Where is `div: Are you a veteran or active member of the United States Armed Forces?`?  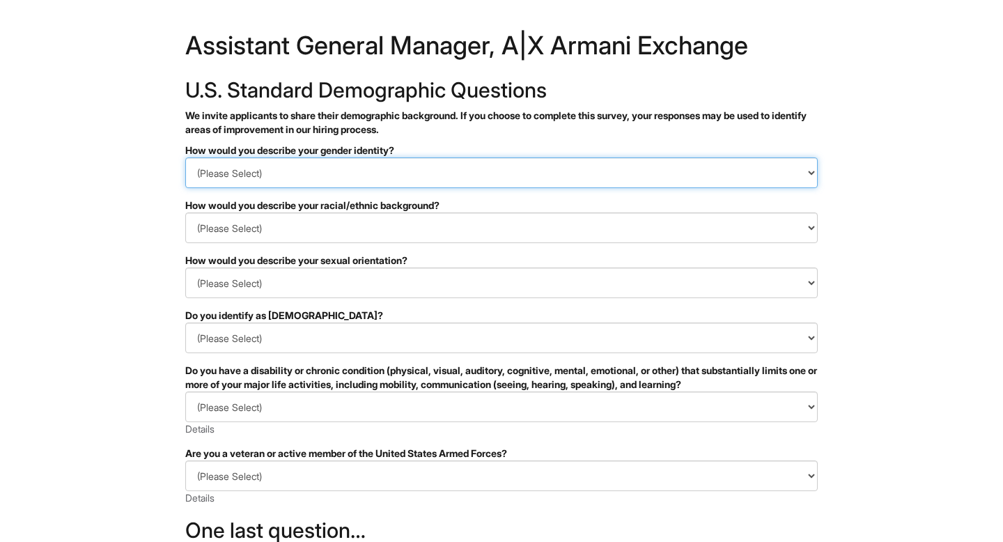 div: Are you a veteran or active member of the United States Armed Forces? is located at coordinates (502, 453).